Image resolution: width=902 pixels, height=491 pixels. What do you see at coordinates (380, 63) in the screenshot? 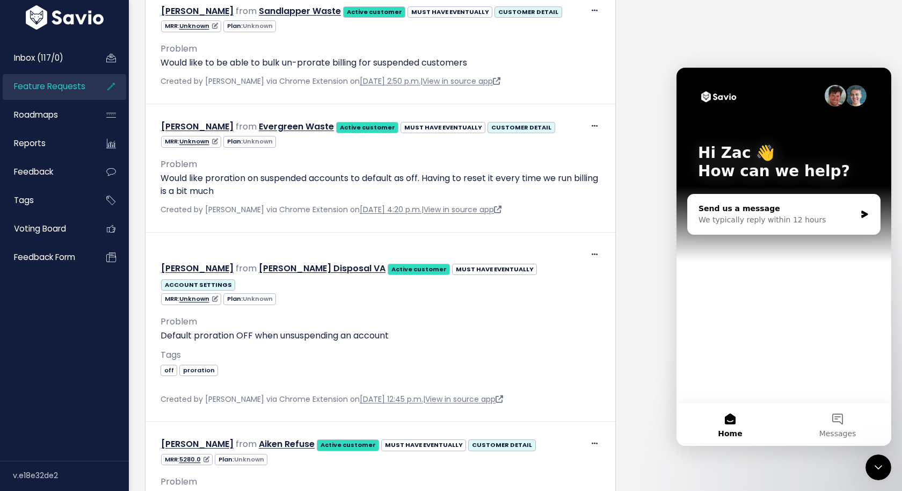
I see `p: Would like to be able to bulk un-prorate billing for suspended customers` at bounding box center [380, 63].